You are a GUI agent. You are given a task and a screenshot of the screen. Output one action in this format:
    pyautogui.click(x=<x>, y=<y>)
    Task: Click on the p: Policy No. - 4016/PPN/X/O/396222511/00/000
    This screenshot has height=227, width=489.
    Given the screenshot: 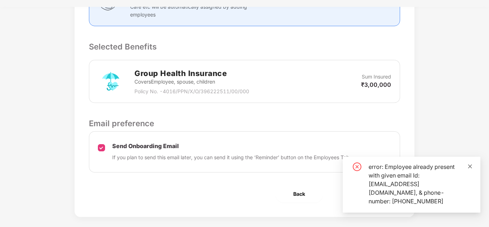 What is the action you would take?
    pyautogui.click(x=192, y=91)
    